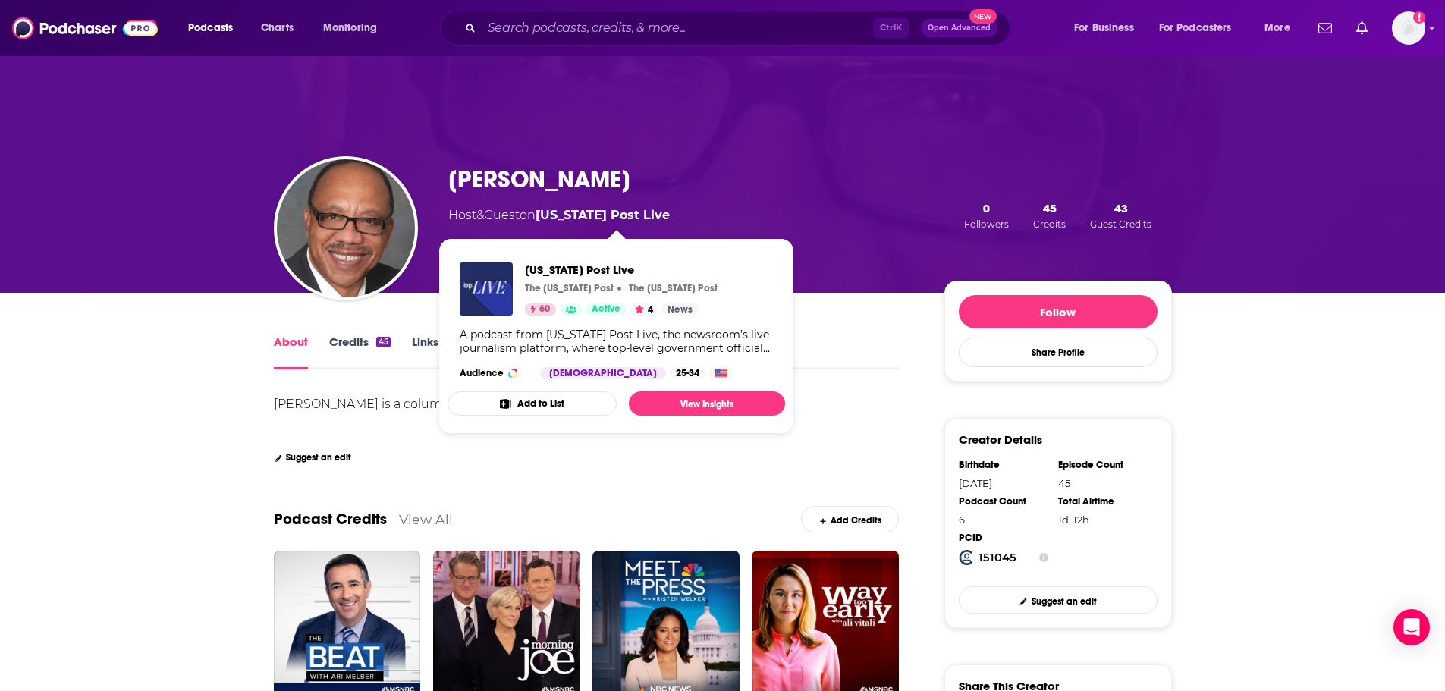 This screenshot has height=691, width=1445. I want to click on button: 0Followers, so click(986, 215).